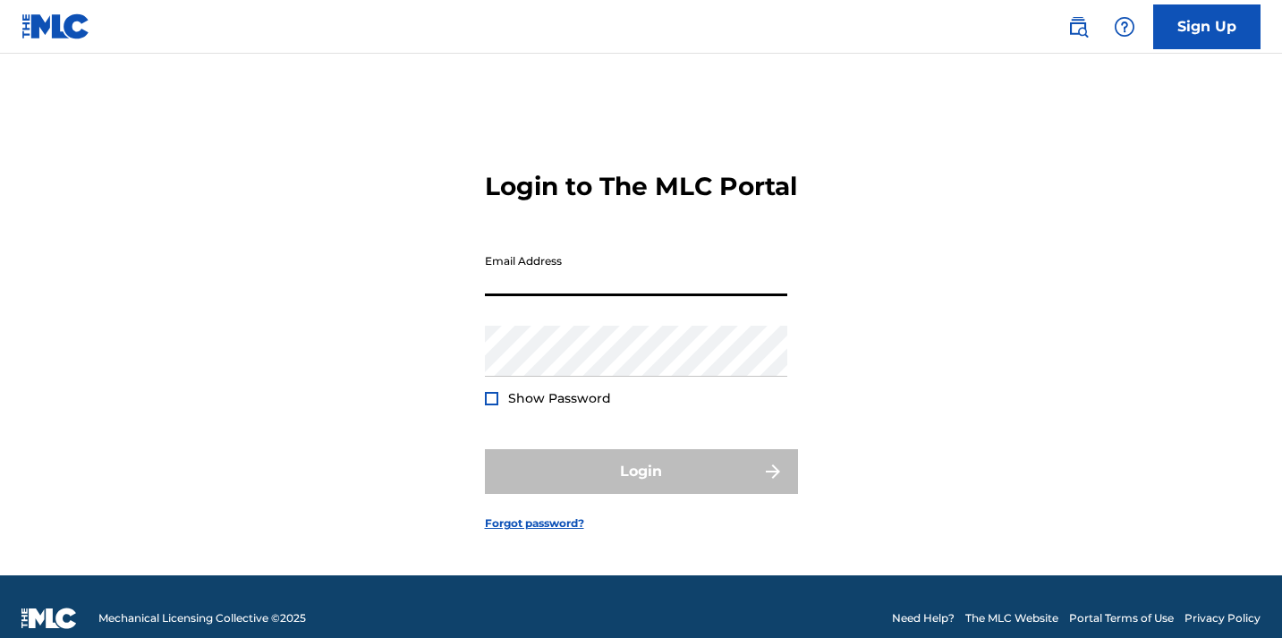 Image resolution: width=1282 pixels, height=638 pixels. What do you see at coordinates (1012, 618) in the screenshot?
I see `a: The MLC Website` at bounding box center [1012, 618].